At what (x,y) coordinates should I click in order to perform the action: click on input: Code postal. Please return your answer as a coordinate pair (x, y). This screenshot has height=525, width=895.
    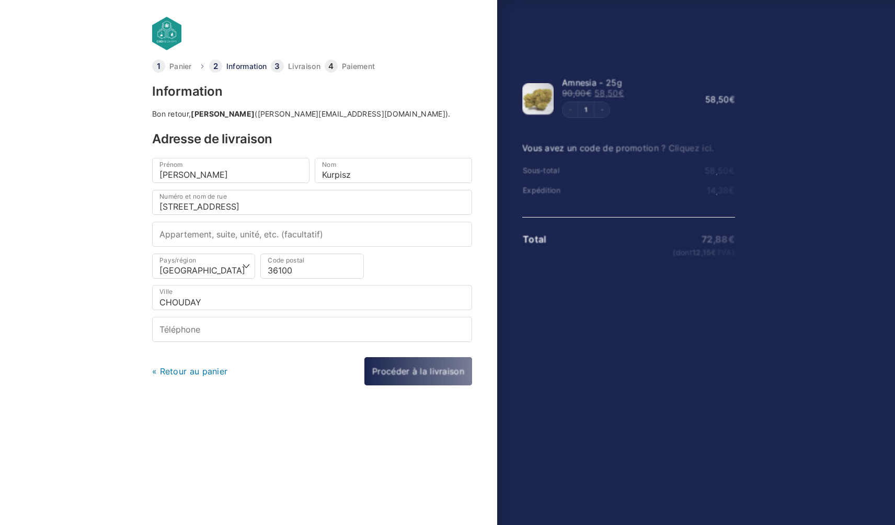
    Looking at the image, I should click on (311, 266).